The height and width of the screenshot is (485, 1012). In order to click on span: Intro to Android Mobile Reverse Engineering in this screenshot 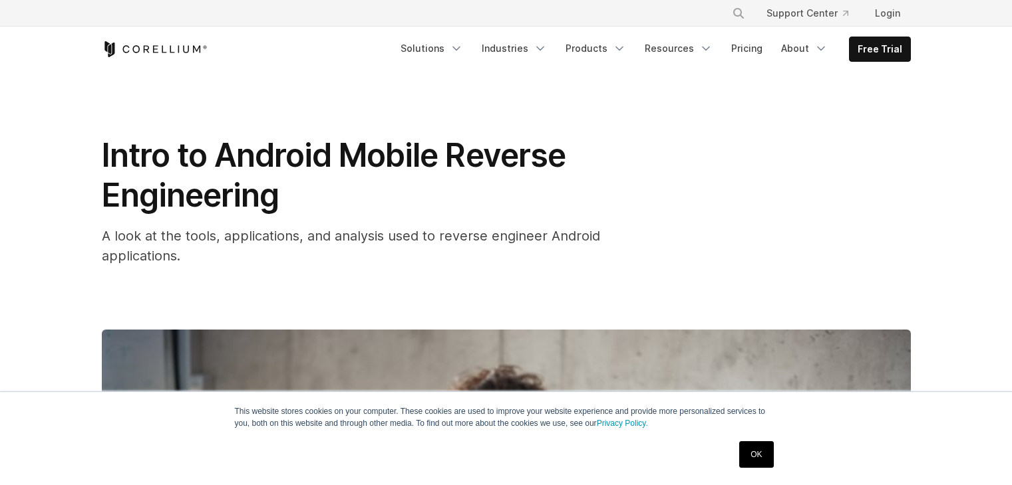, I will do `click(333, 175)`.